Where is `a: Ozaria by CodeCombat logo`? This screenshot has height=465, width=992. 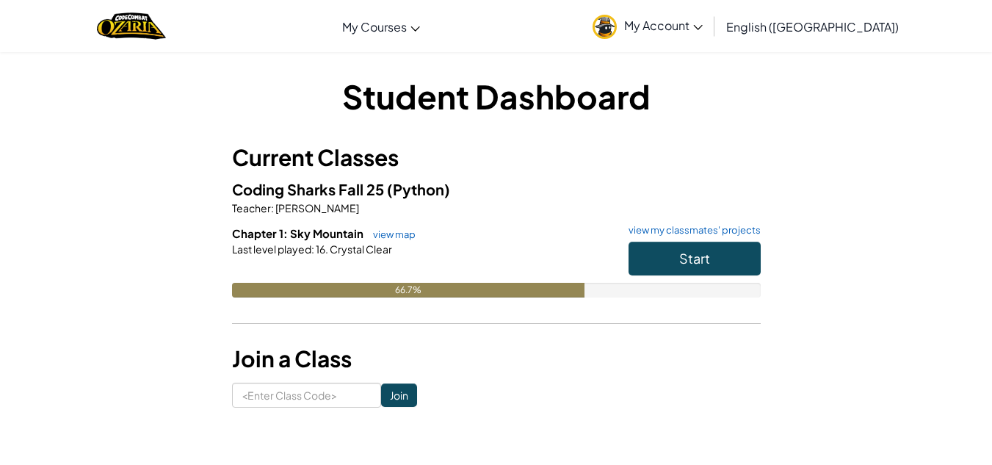
a: Ozaria by CodeCombat logo is located at coordinates (131, 26).